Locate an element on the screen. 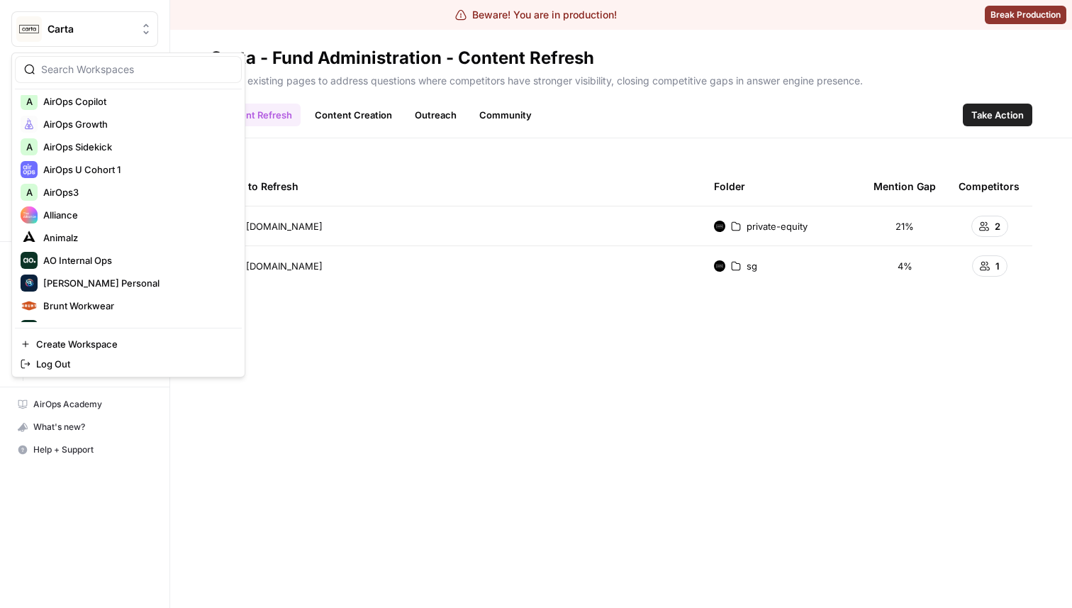 The width and height of the screenshot is (1072, 608). span: sg is located at coordinates (752, 266).